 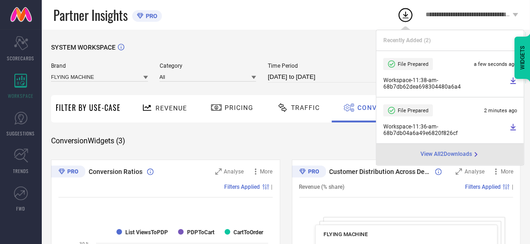 What do you see at coordinates (200, 232) in the screenshot?
I see `text: PDPToCart` at bounding box center [200, 232].